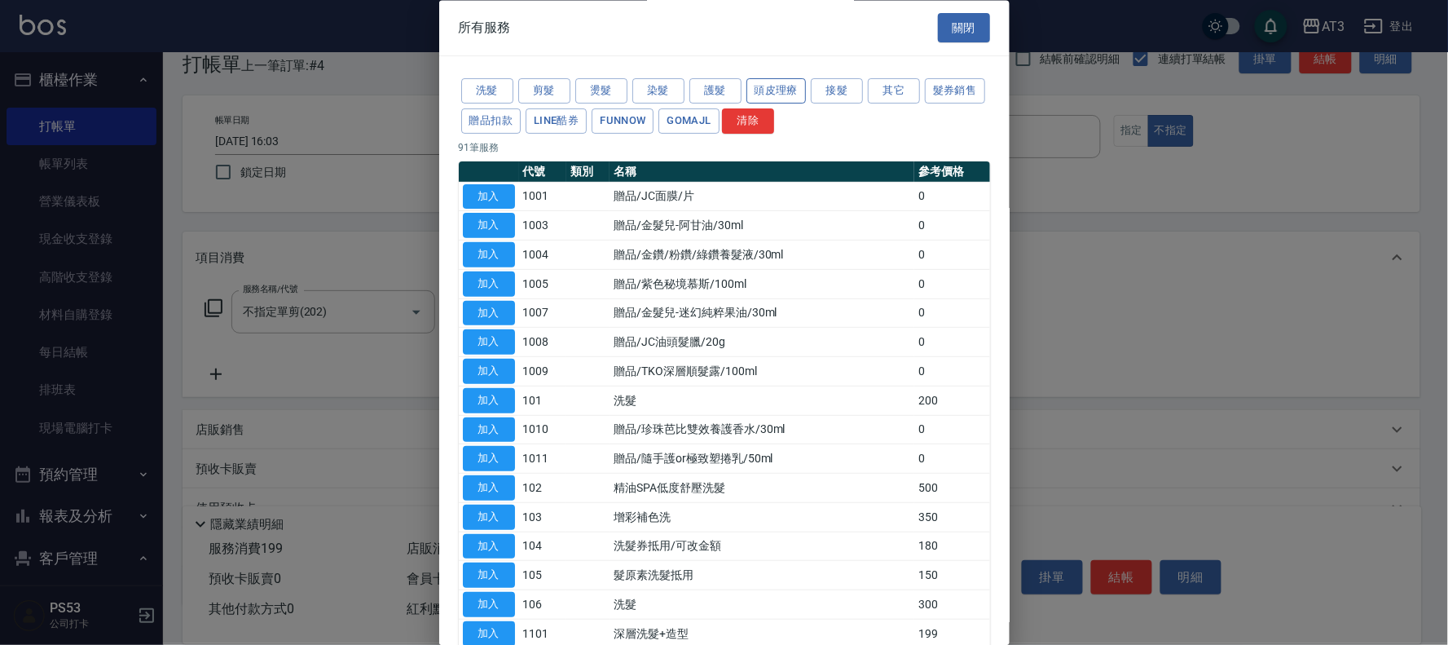 Image resolution: width=1448 pixels, height=645 pixels. What do you see at coordinates (762, 547) in the screenshot?
I see `td: 洗髮券抵用/可改金額` at bounding box center [762, 547].